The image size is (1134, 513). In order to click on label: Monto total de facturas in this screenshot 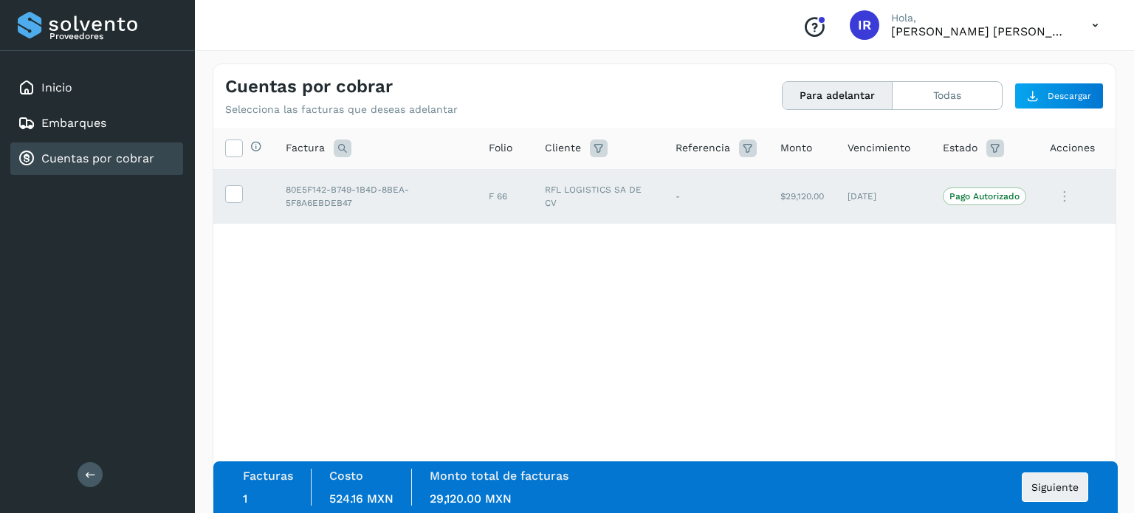, I will do `click(499, 475)`.